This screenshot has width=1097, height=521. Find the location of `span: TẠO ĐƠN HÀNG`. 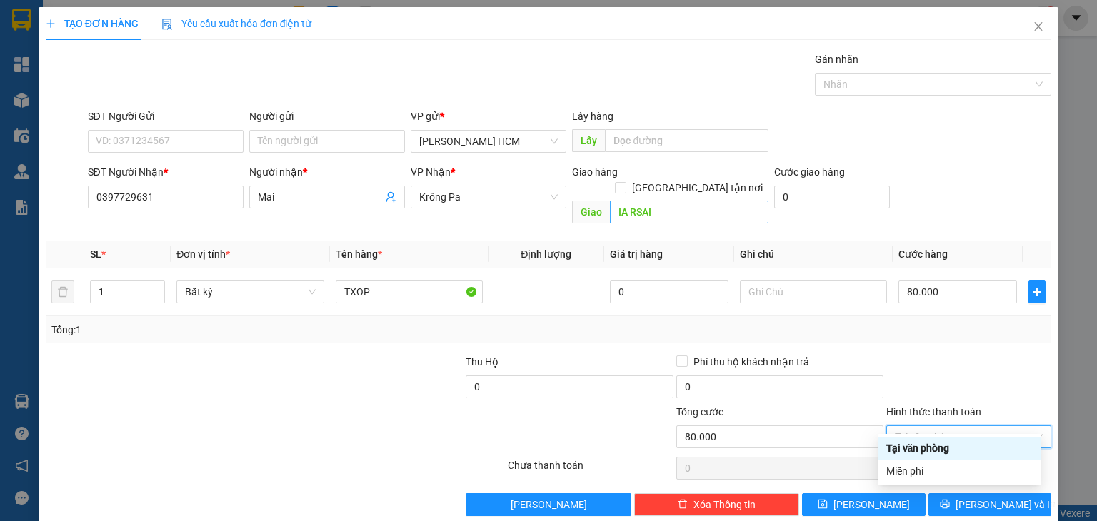

span: TẠO ĐƠN HÀNG is located at coordinates (92, 24).